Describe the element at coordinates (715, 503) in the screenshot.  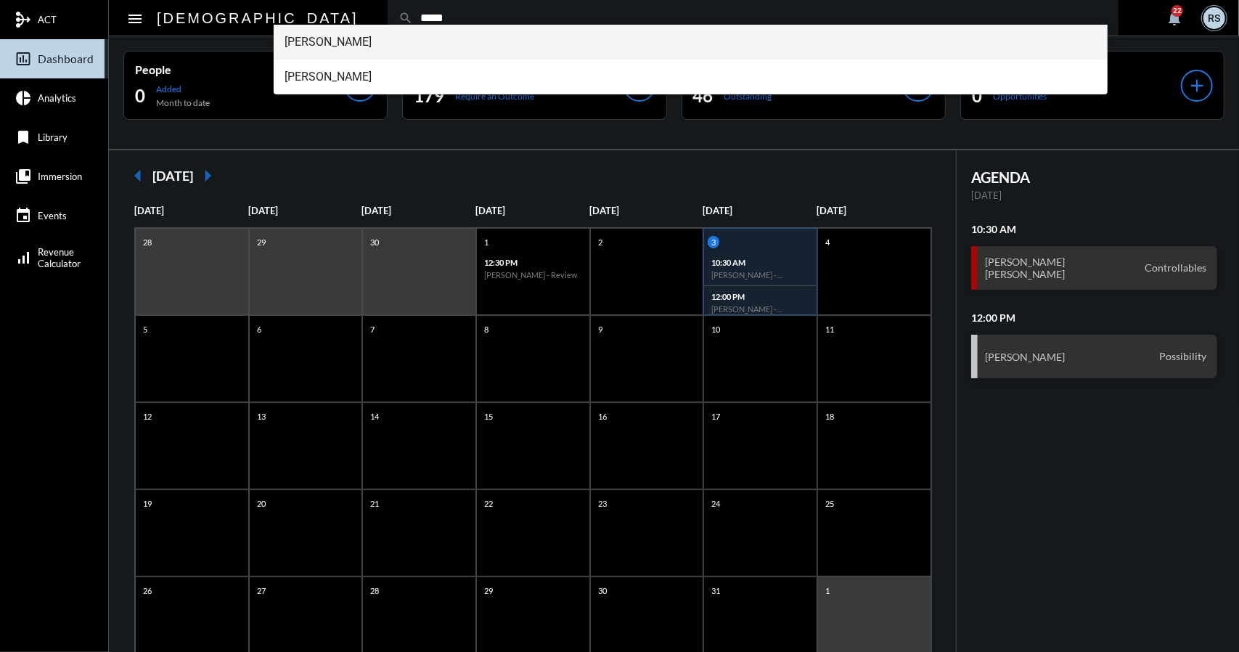
I see `p: 24` at that location.